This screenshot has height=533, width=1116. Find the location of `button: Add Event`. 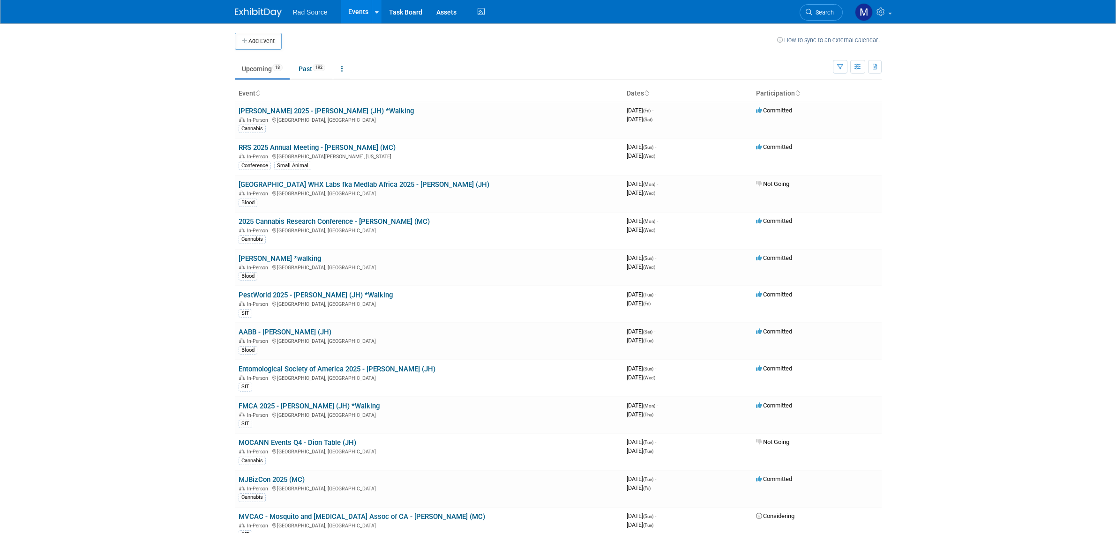

button: Add Event is located at coordinates (258, 41).